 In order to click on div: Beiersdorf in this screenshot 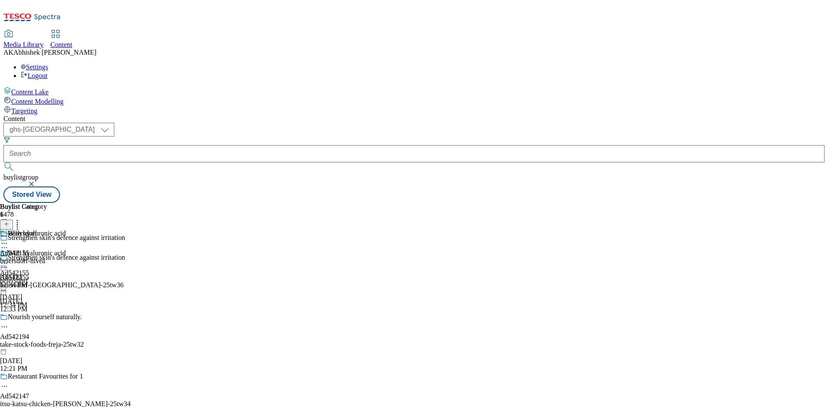, I will do `click(22, 234)`.